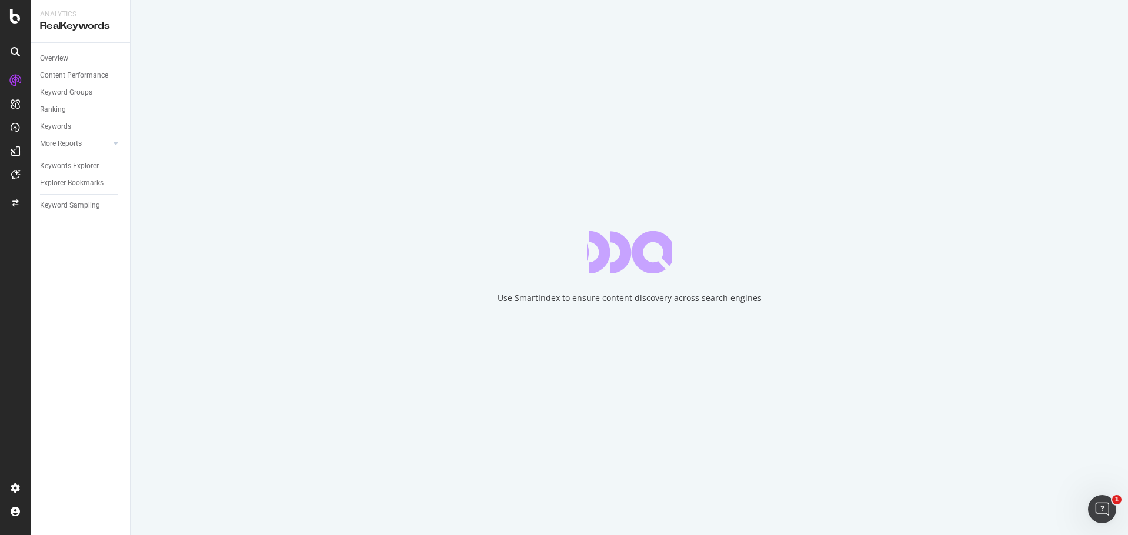 The height and width of the screenshot is (535, 1128). What do you see at coordinates (53, 109) in the screenshot?
I see `div: Ranking` at bounding box center [53, 109].